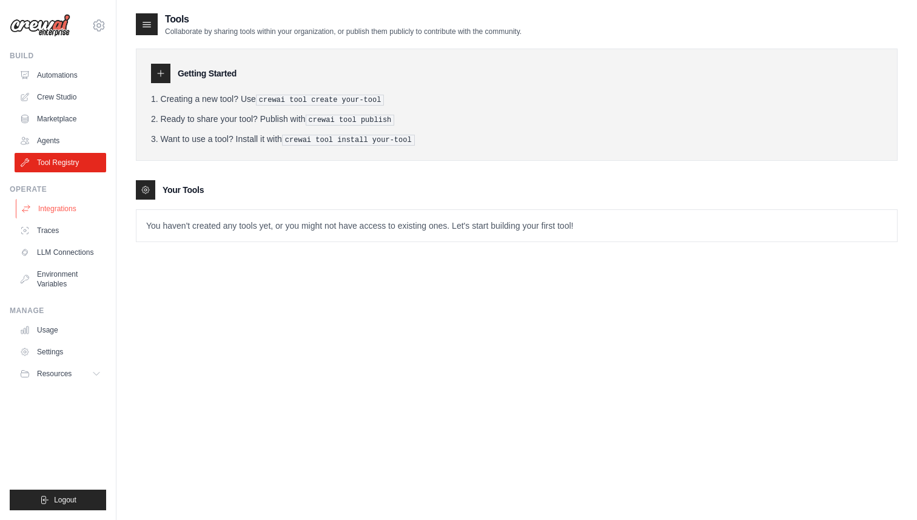 Image resolution: width=917 pixels, height=520 pixels. Describe the element at coordinates (61, 209) in the screenshot. I see `a: Integrations` at that location.